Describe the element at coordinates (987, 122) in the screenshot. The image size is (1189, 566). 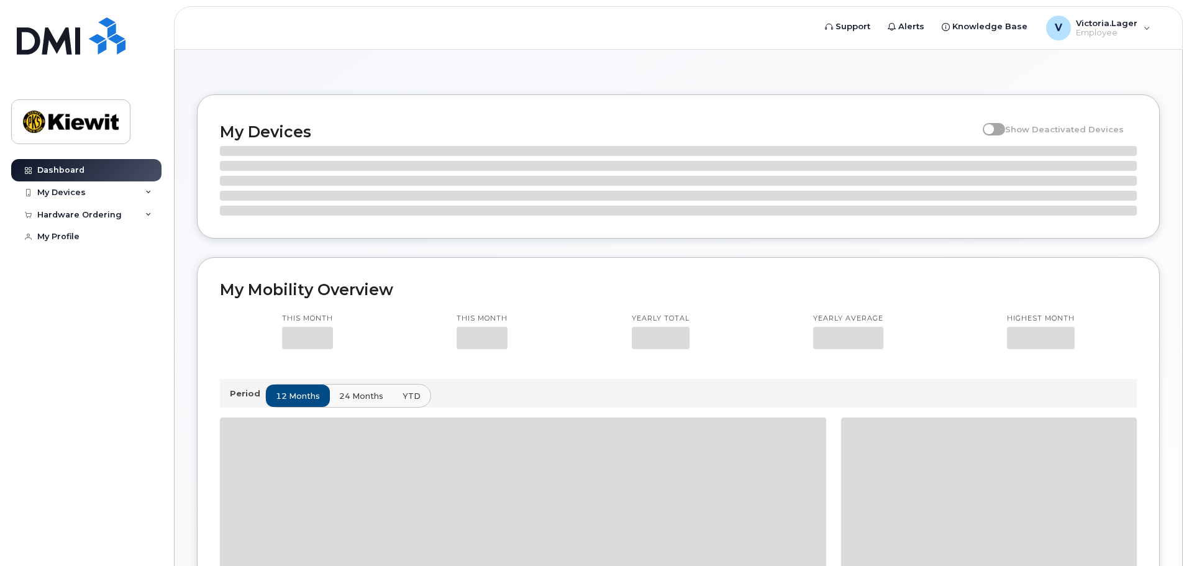
I see `input: Show Deactivated Devices` at that location.